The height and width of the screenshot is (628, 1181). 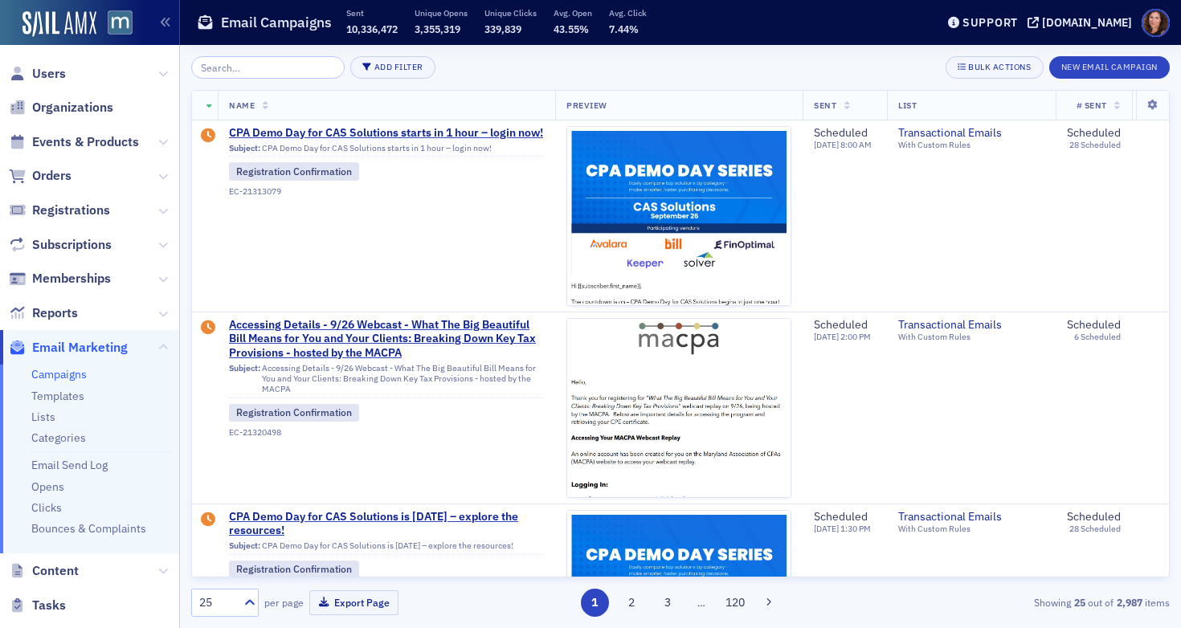 What do you see at coordinates (47, 508) in the screenshot?
I see `a: Clicks` at bounding box center [47, 508].